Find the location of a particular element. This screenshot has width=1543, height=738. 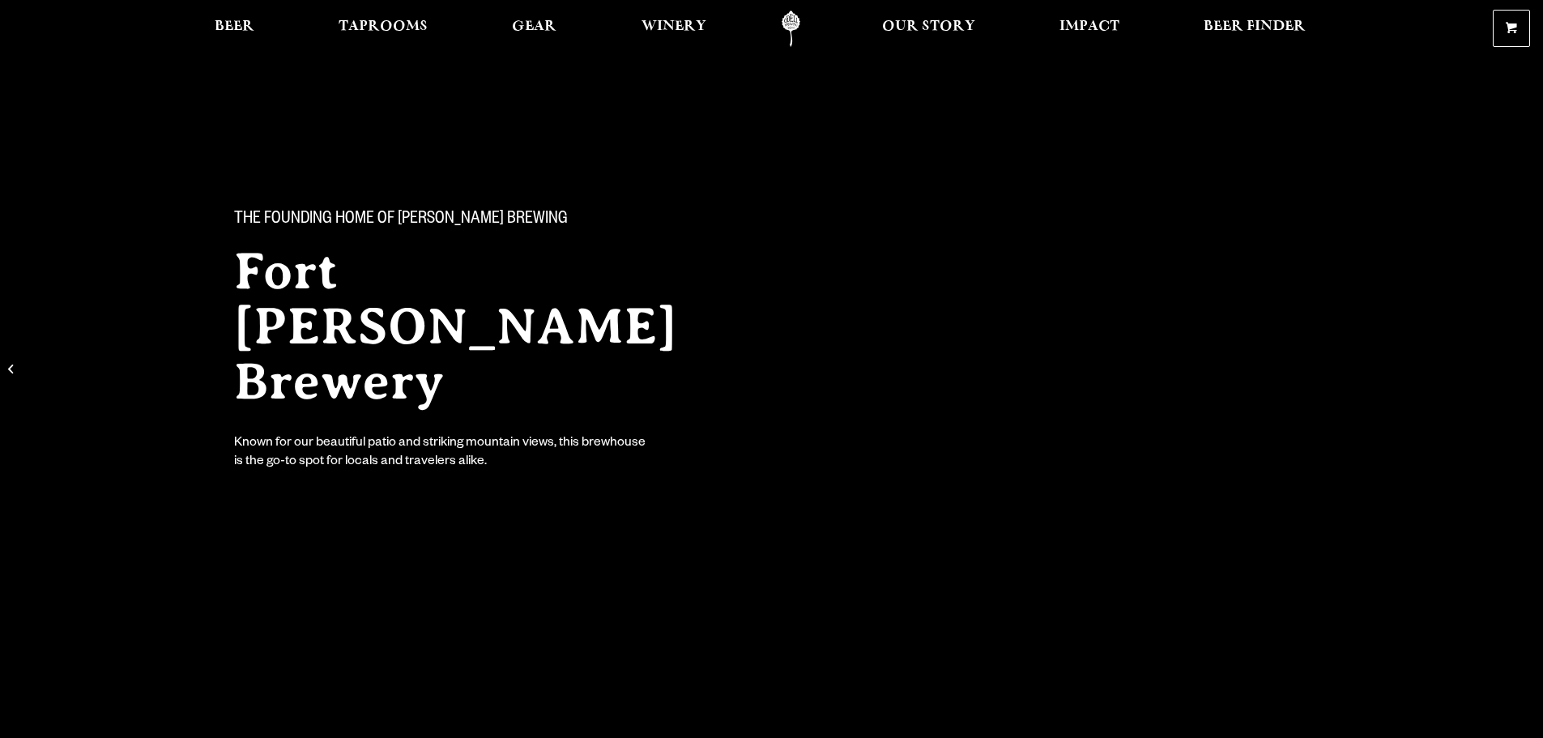

a: Odell Home is located at coordinates (790, 28).